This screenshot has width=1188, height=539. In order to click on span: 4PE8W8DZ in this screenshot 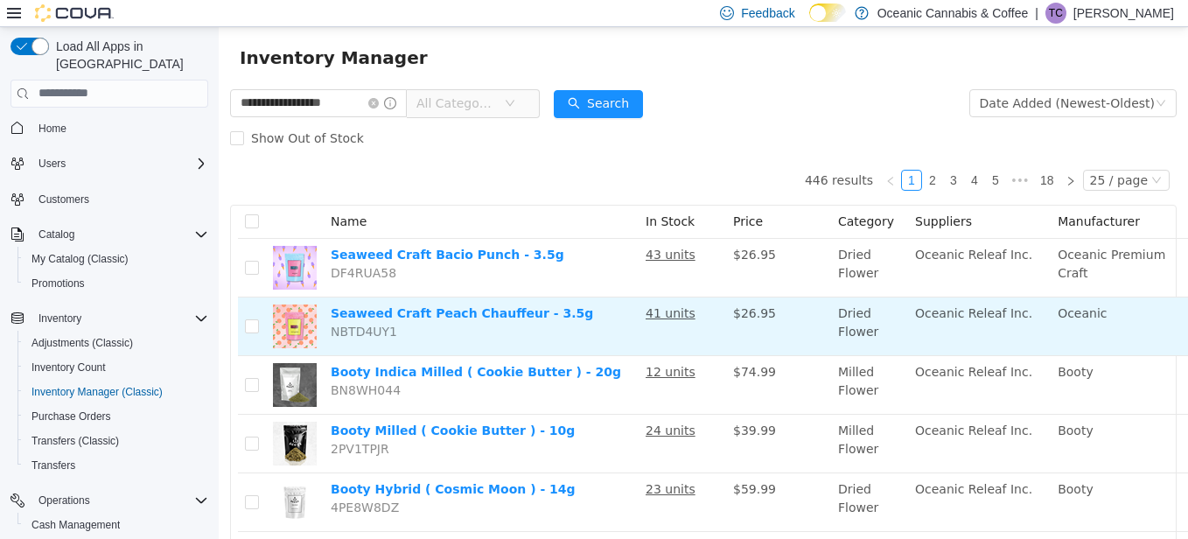, I will do `click(146, 480)`.